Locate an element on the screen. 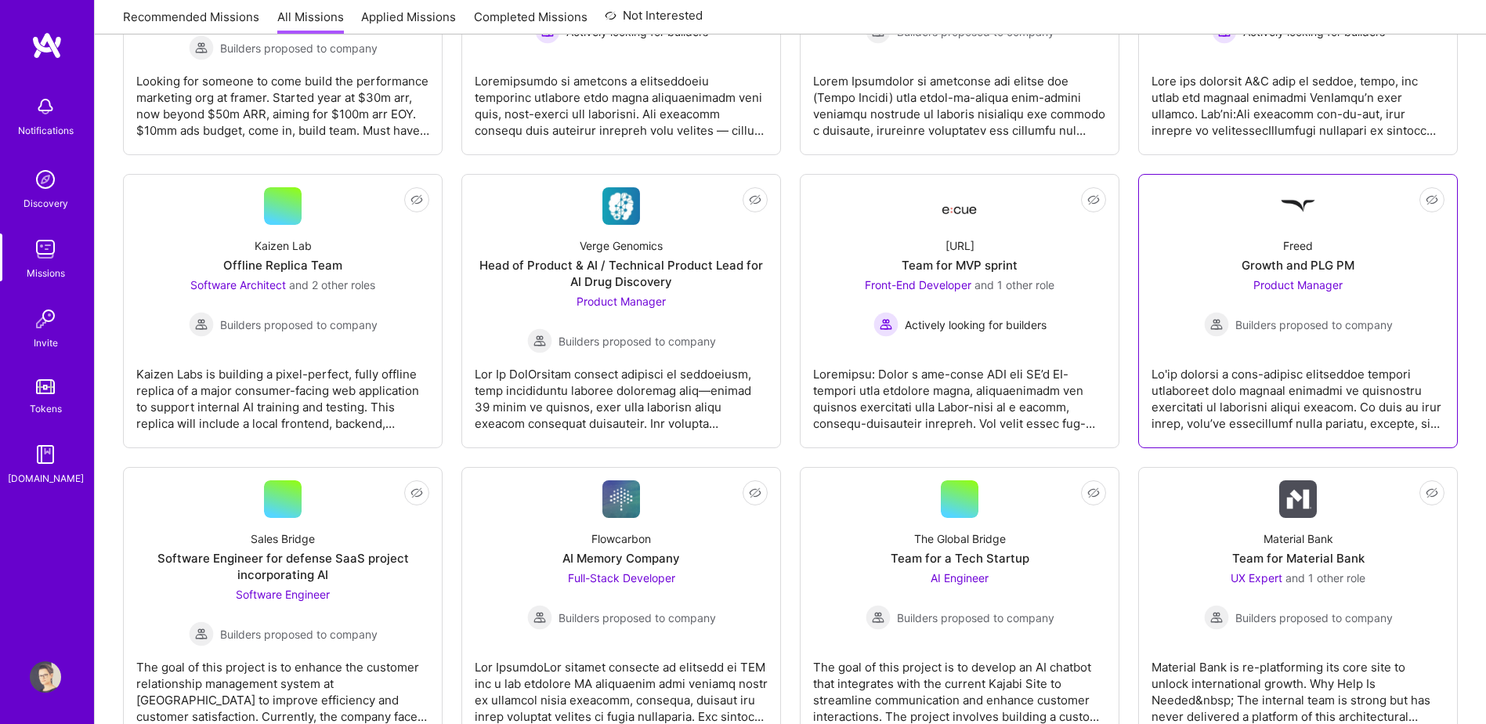 The height and width of the screenshot is (724, 1486). span: Front-End Developer is located at coordinates (918, 284).